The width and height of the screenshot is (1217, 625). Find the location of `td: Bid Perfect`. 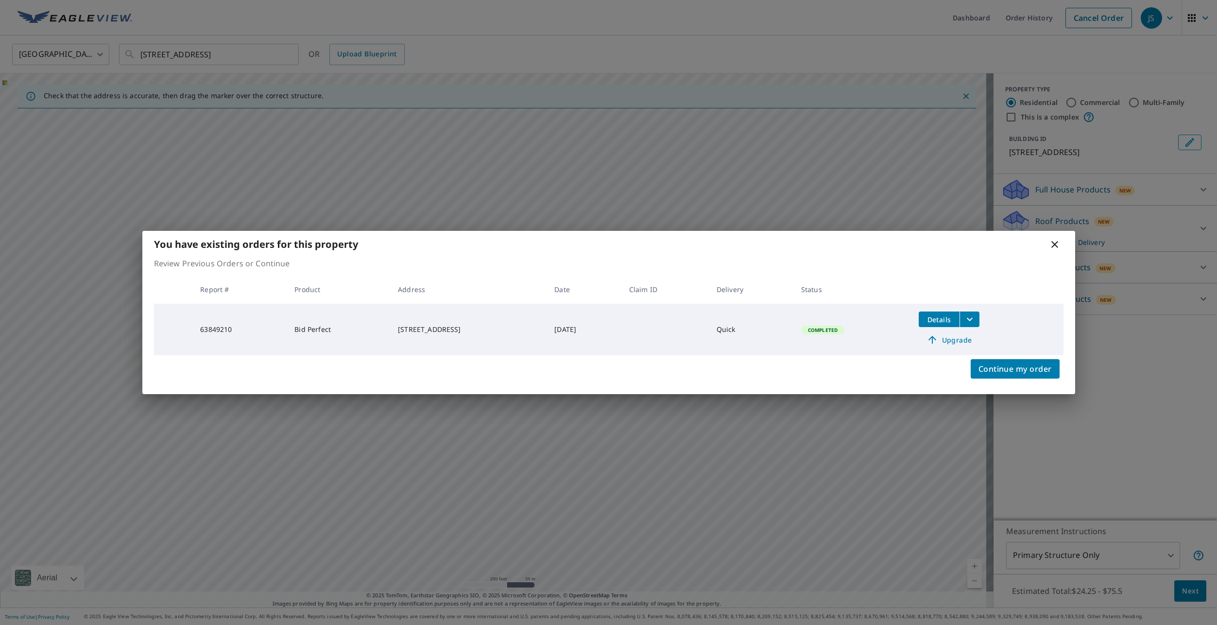

td: Bid Perfect is located at coordinates (338, 329).